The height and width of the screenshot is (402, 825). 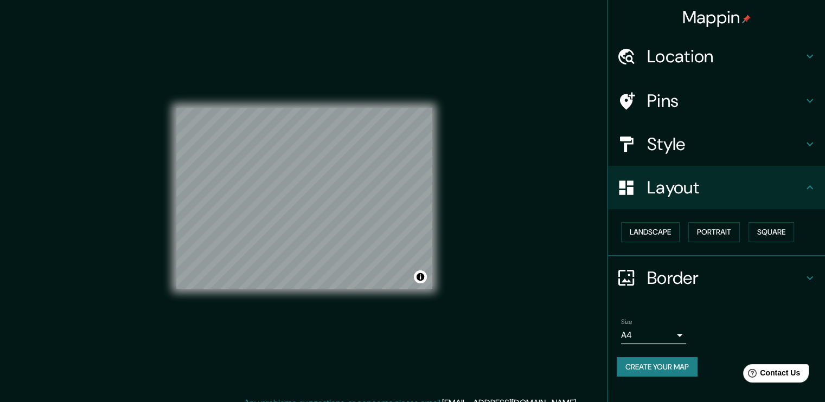 I want to click on div: A4, so click(x=653, y=336).